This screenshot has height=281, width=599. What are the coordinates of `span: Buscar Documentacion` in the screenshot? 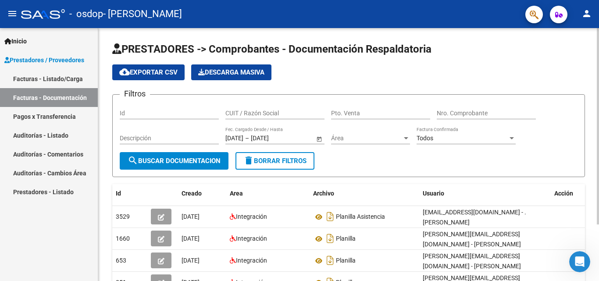 It's located at (174, 161).